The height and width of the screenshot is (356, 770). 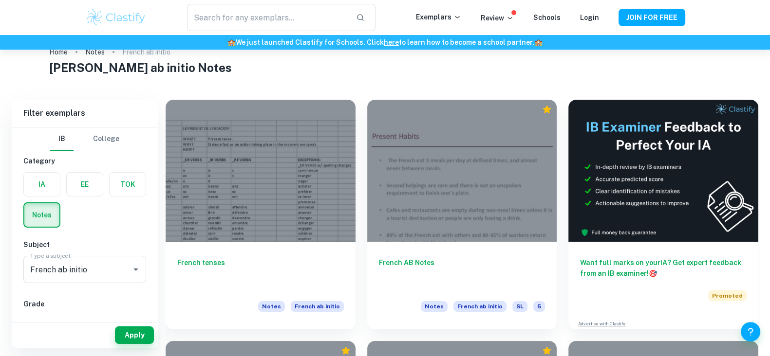 What do you see at coordinates (42, 184) in the screenshot?
I see `button: IA` at bounding box center [42, 184].